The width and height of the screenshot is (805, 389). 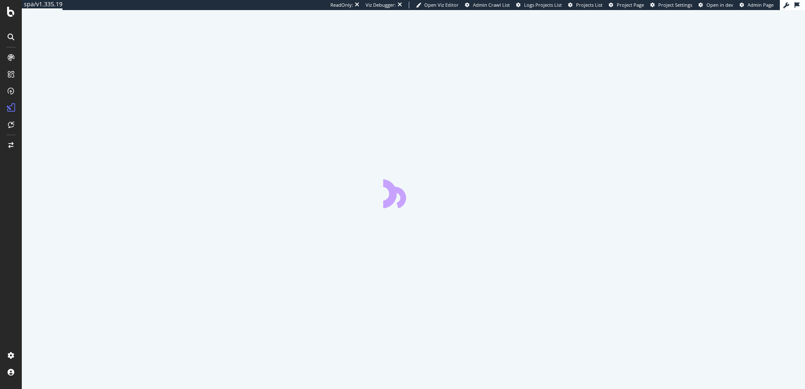 What do you see at coordinates (675, 5) in the screenshot?
I see `span: Project Settings` at bounding box center [675, 5].